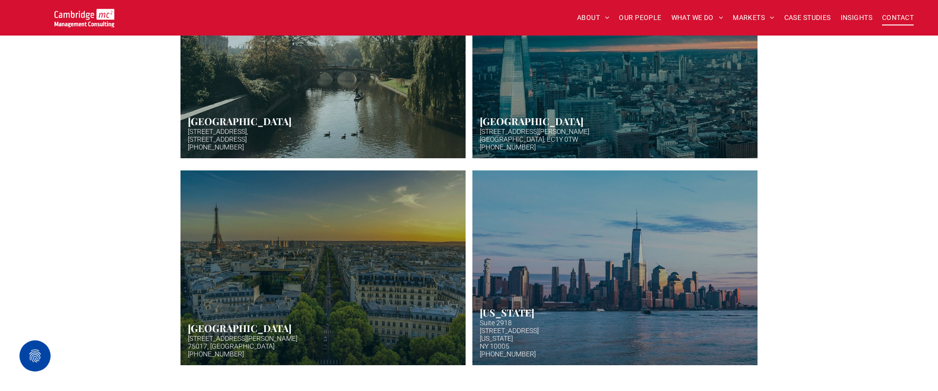 This screenshot has width=938, height=391. Describe the element at coordinates (808, 18) in the screenshot. I see `a: CASE STUDIES` at that location.